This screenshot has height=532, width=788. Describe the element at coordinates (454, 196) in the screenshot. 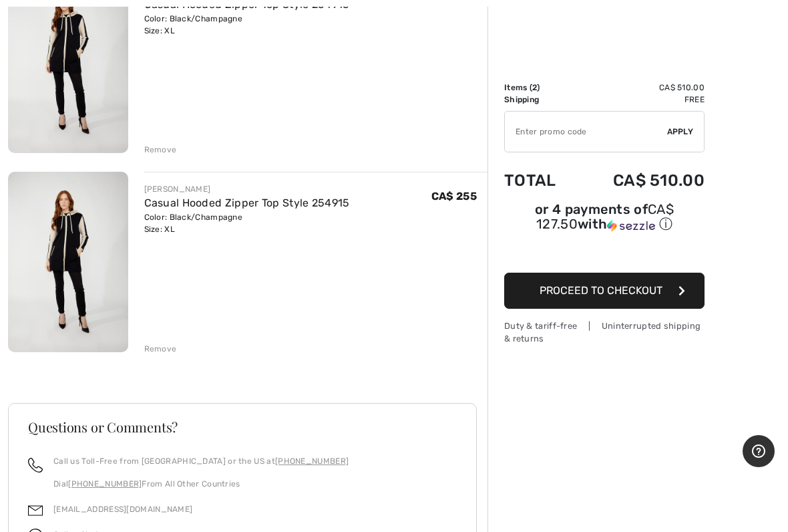

I see `span: CA$ 255` at that location.